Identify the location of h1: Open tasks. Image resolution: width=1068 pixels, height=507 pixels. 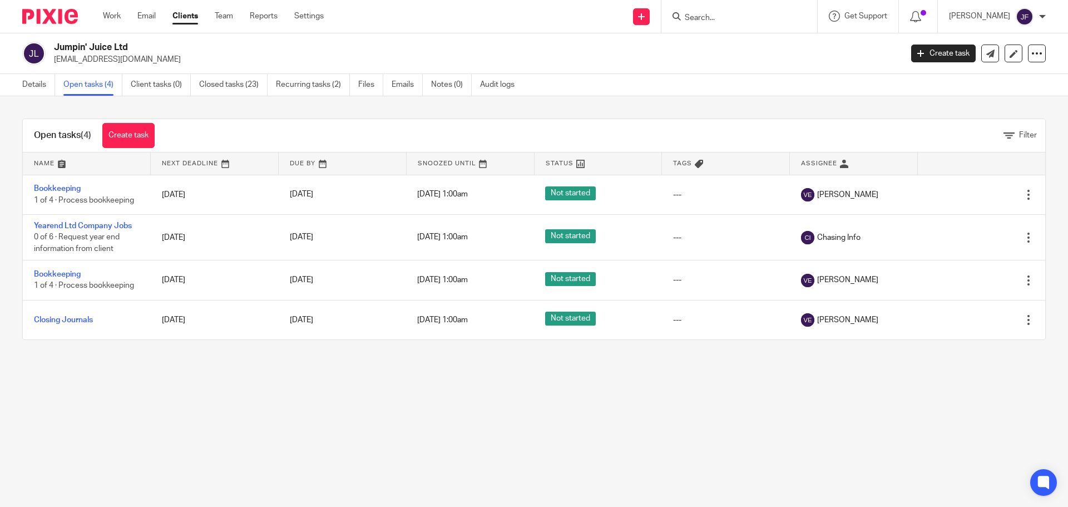
(62, 135).